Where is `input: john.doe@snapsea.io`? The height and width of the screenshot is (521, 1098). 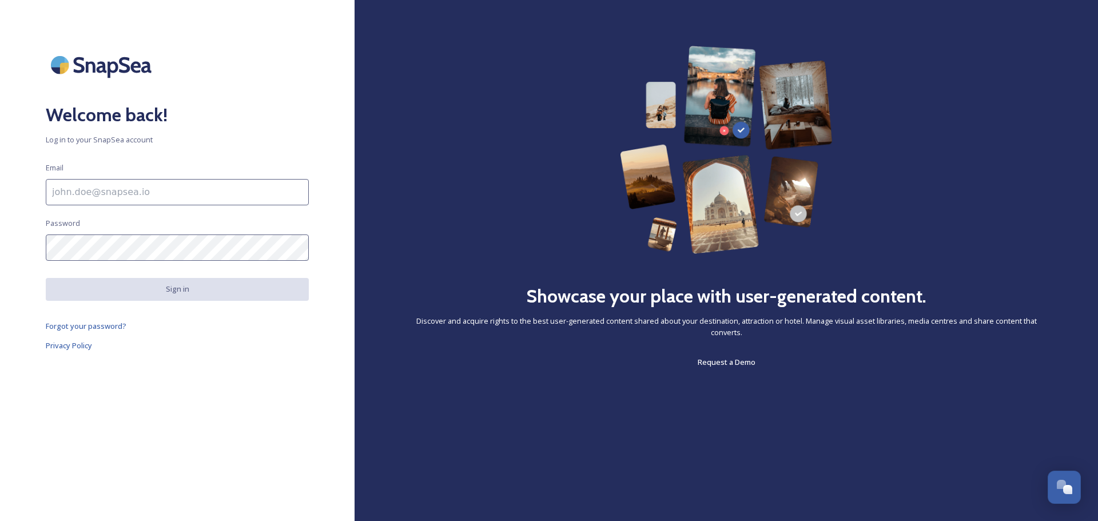 input: john.doe@snapsea.io is located at coordinates (177, 192).